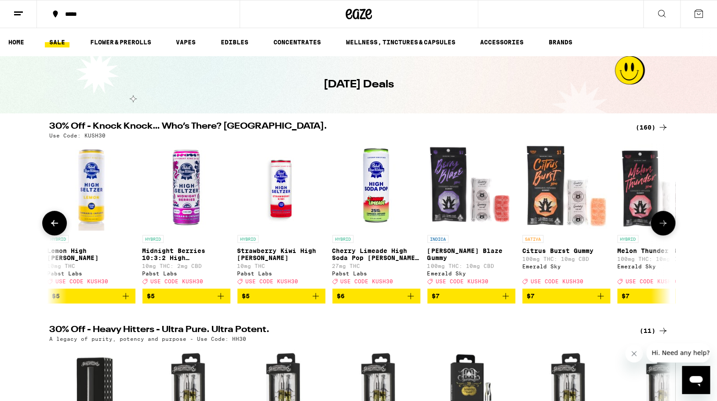 The height and width of the screenshot is (401, 717). Describe the element at coordinates (400, 42) in the screenshot. I see `a: WELLNESS, TINCTURES & CAPSULES` at that location.